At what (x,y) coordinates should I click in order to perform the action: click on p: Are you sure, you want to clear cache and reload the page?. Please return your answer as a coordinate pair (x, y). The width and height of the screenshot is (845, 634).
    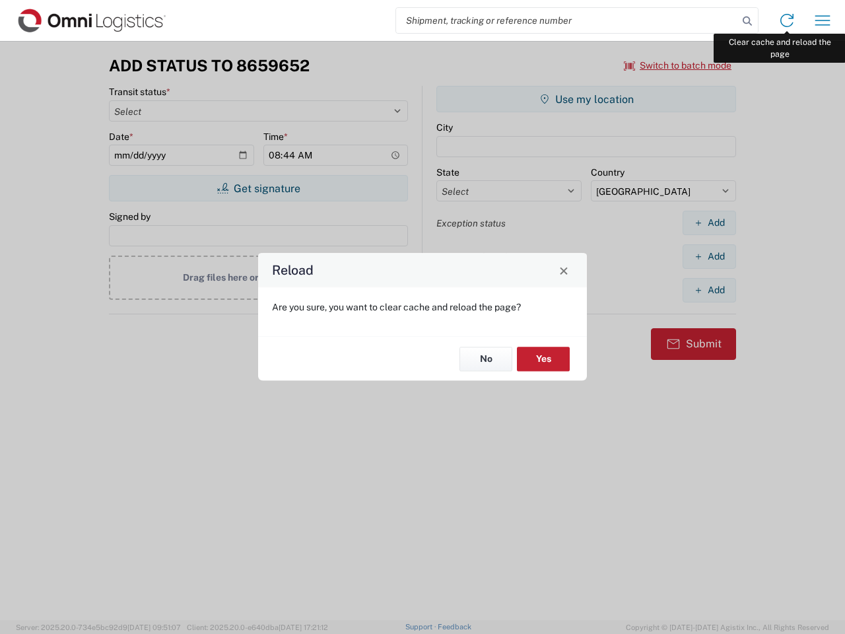
    Looking at the image, I should click on (422, 307).